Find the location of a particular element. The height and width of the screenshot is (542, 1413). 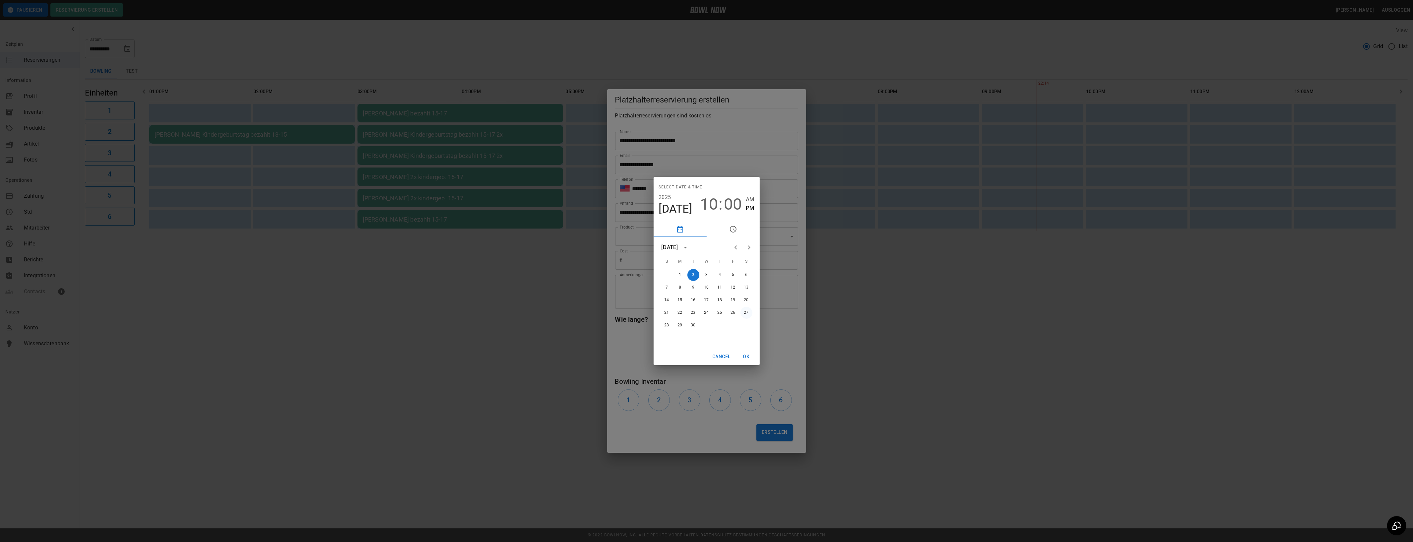

button: 23 is located at coordinates (693, 313).